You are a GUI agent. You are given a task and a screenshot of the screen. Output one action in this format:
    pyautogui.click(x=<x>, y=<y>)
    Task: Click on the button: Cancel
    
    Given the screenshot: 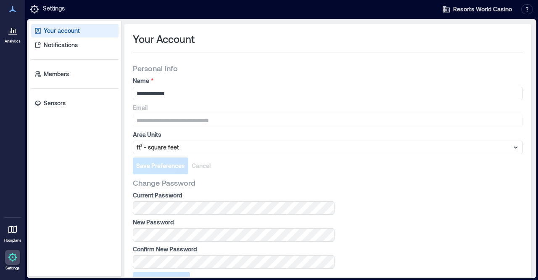 What is the action you would take?
    pyautogui.click(x=201, y=166)
    